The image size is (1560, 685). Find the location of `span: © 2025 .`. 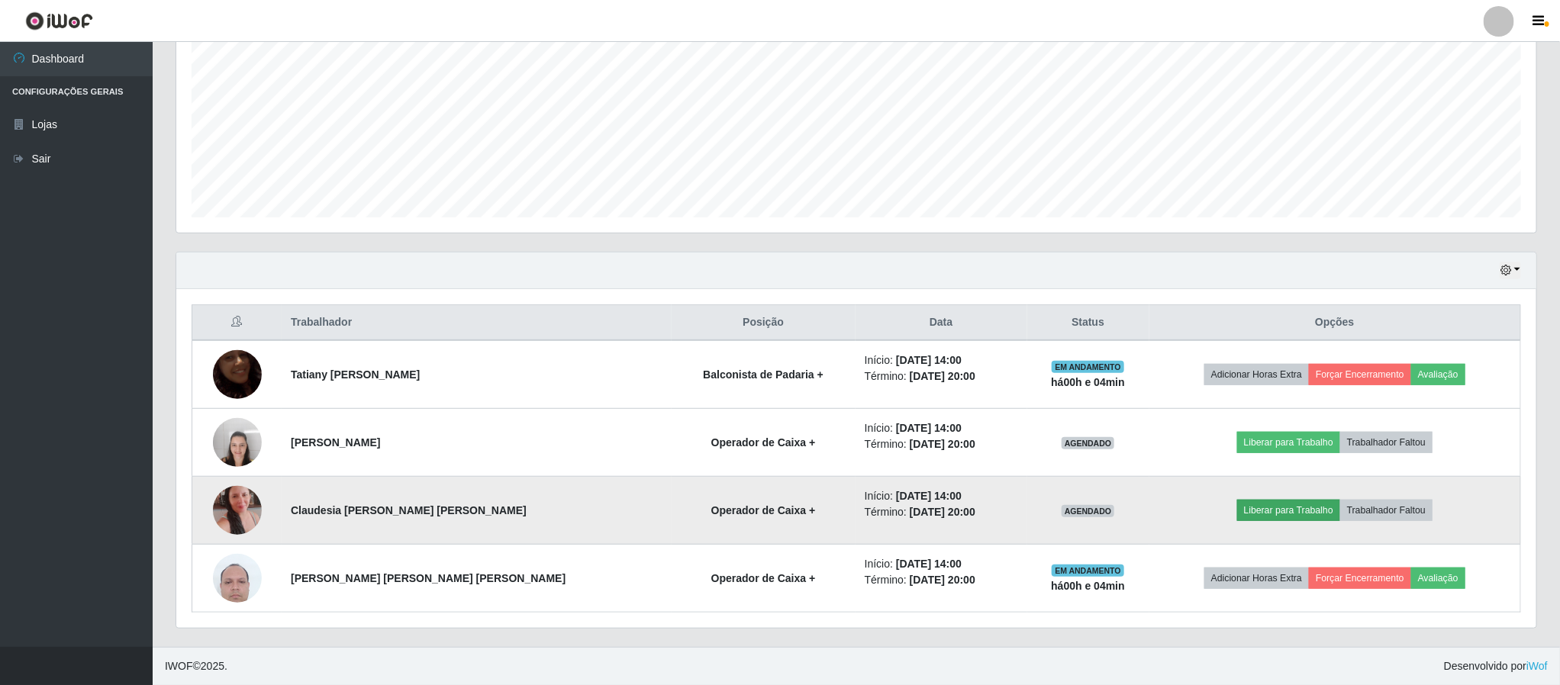

span: © 2025 . is located at coordinates (196, 666).